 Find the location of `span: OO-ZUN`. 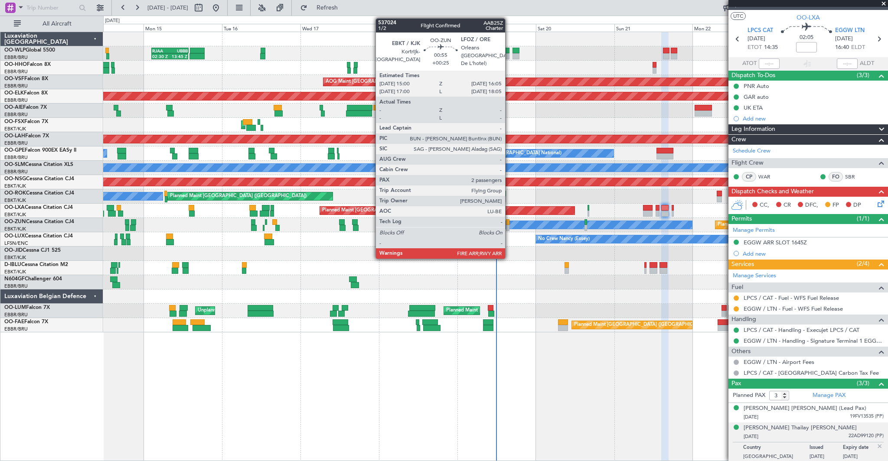

span: OO-ZUN is located at coordinates (15, 222).